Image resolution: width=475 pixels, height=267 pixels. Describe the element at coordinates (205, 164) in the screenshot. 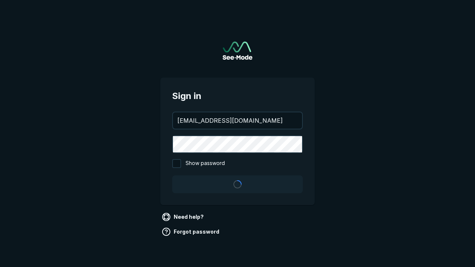

I see `span: Show password` at that location.